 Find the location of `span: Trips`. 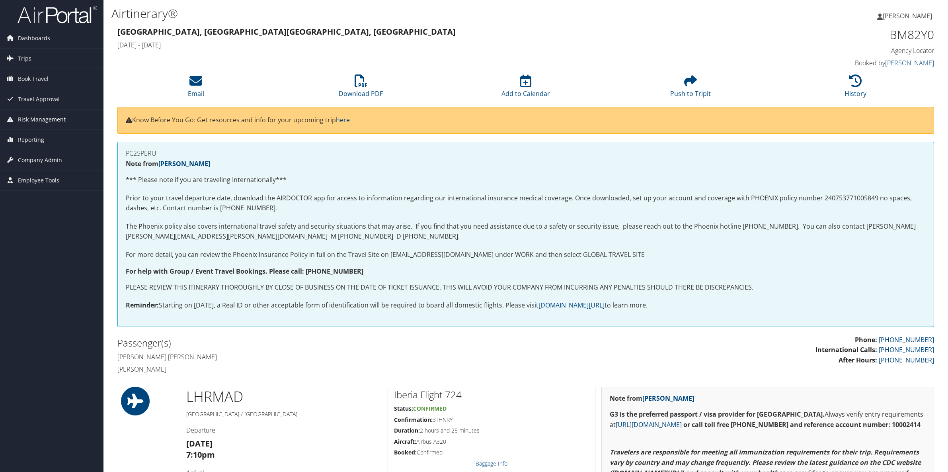

span: Trips is located at coordinates (25, 59).